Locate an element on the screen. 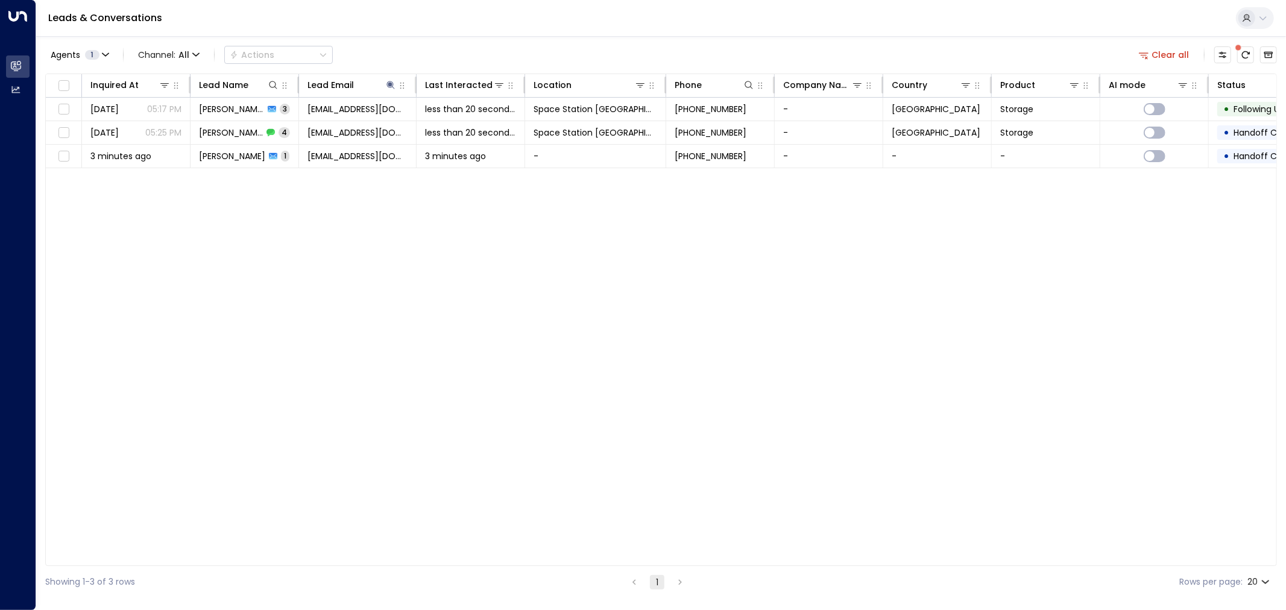  p: 05:25 PM is located at coordinates (163, 133).